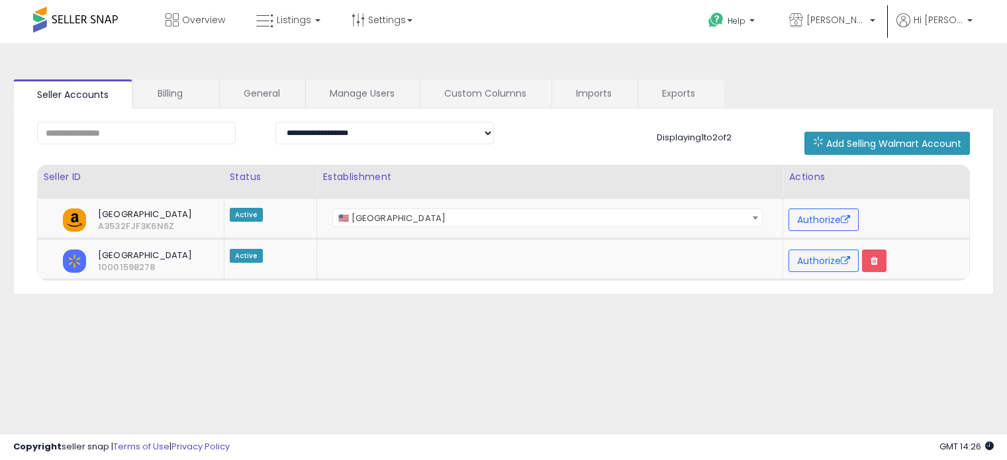 Image resolution: width=1007 pixels, height=460 pixels. Describe the element at coordinates (733, 23) in the screenshot. I see `a: Help` at that location.